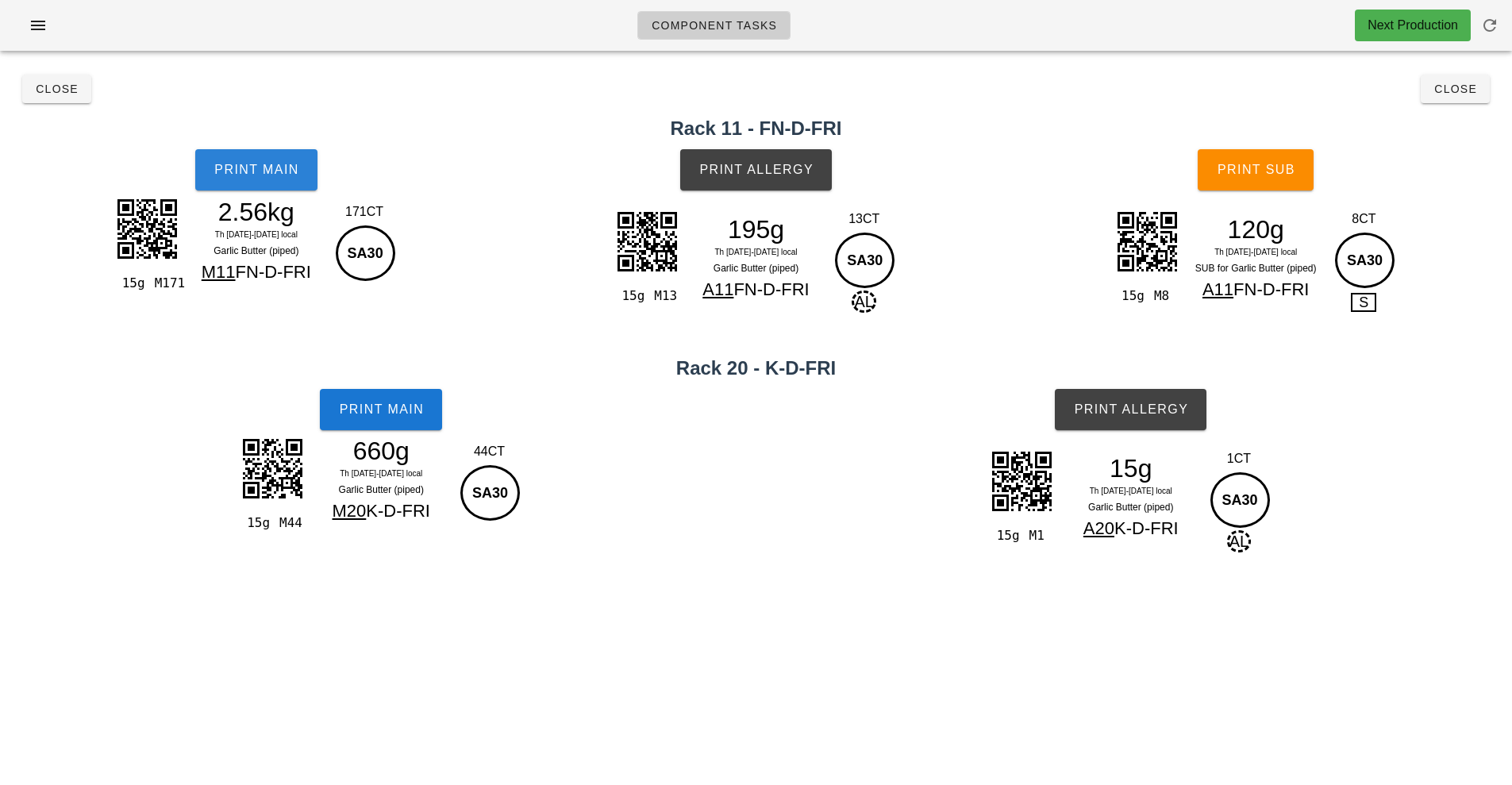 The image size is (1512, 785). Describe the element at coordinates (1255, 170) in the screenshot. I see `span: Print Sub` at that location.